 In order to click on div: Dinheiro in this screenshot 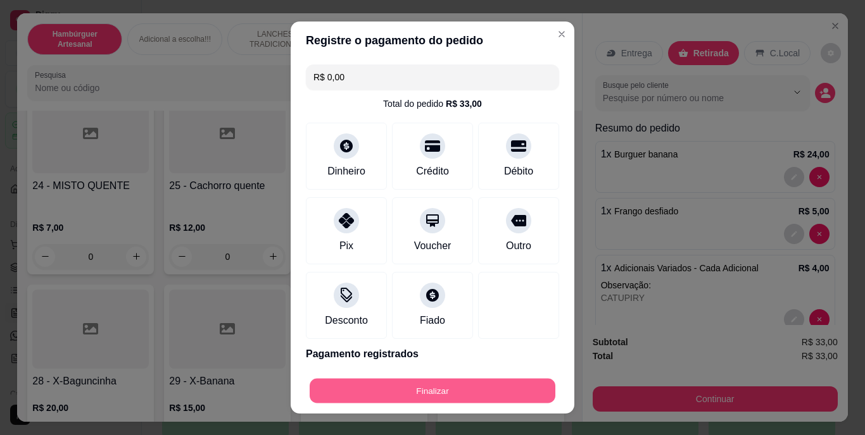, I will do `click(346, 172)`.